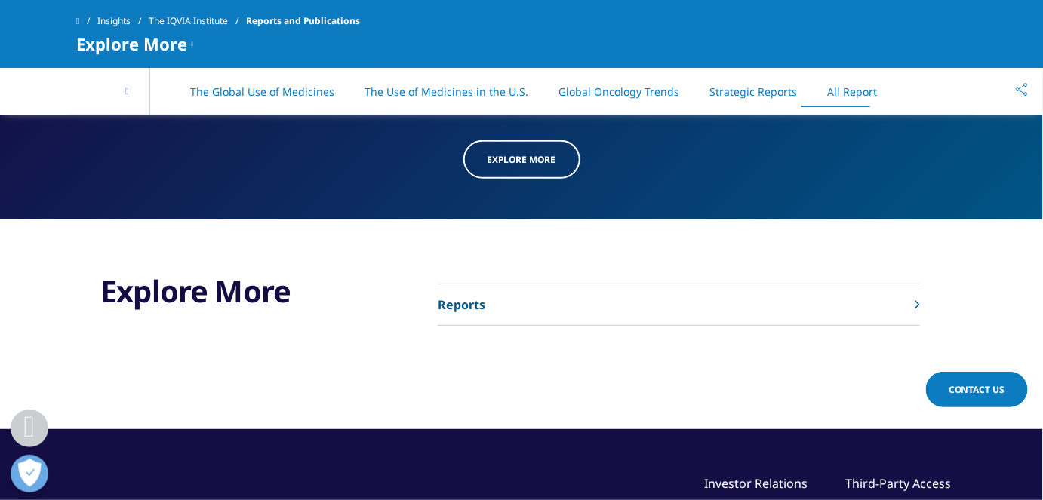 Image resolution: width=1043 pixels, height=500 pixels. Describe the element at coordinates (977, 389) in the screenshot. I see `a: Contact Us` at that location.